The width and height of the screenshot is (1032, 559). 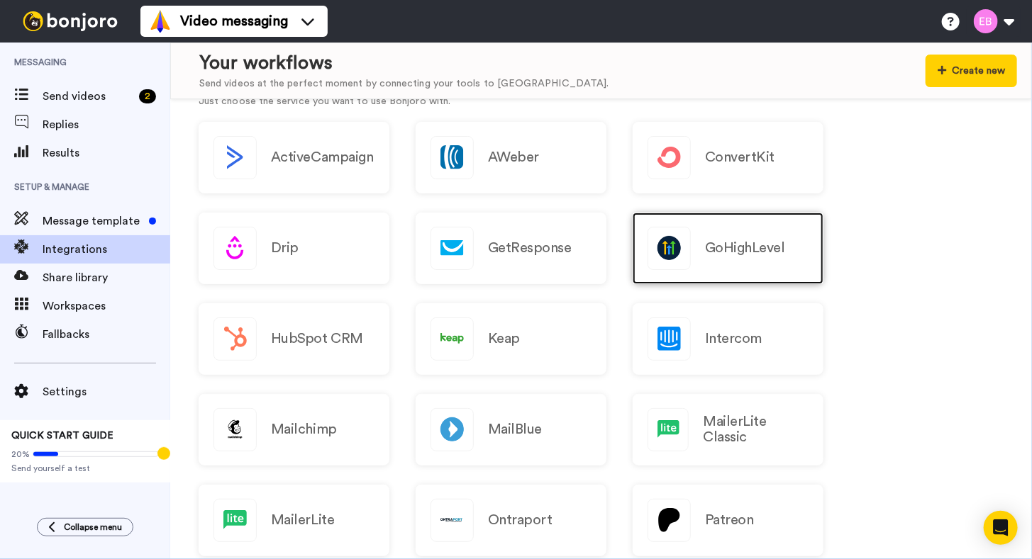 I want to click on img: logo_mailchimp.svg, so click(x=235, y=430).